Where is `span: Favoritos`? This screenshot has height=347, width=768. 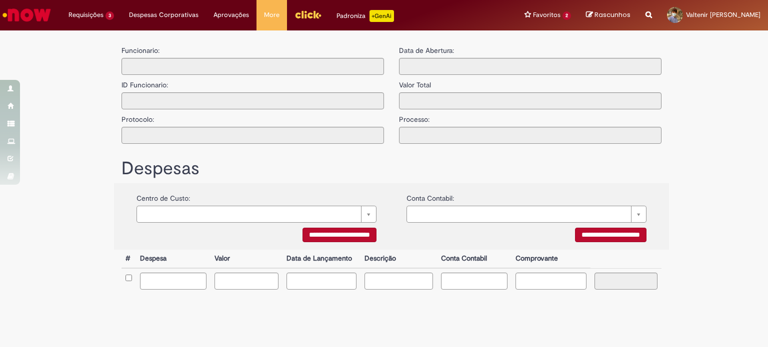 span: Favoritos is located at coordinates (546, 15).